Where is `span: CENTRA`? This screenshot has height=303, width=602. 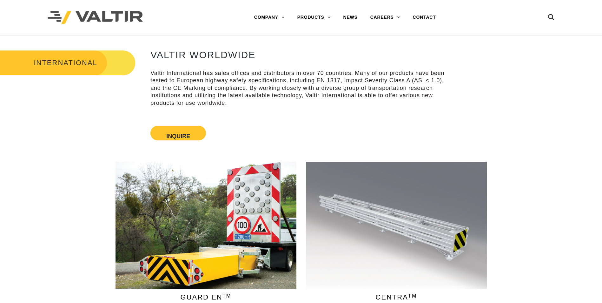
span: CENTRA is located at coordinates (396, 297).